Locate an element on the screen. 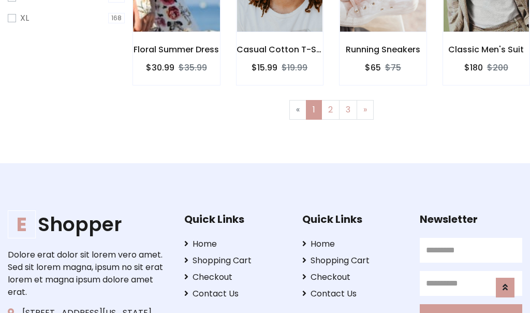 This screenshot has height=313, width=530. nav: Page navigation is located at coordinates (331, 110).